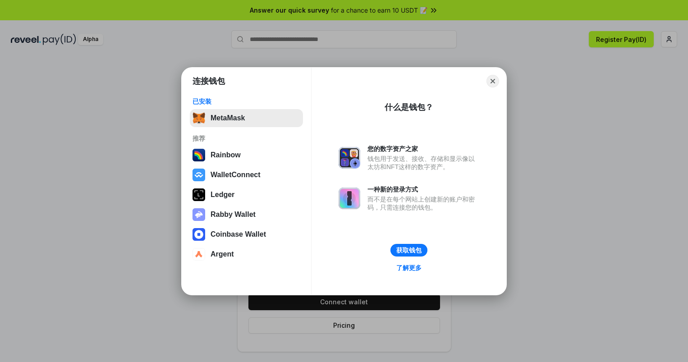  What do you see at coordinates (246, 139) in the screenshot?
I see `div: 推荐` at bounding box center [246, 139].